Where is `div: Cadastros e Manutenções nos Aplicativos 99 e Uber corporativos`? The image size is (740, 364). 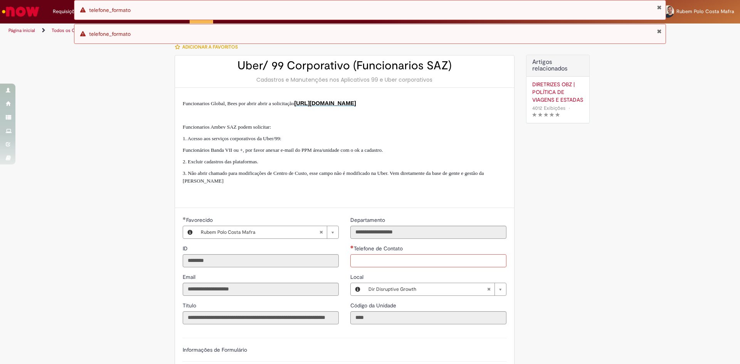
div: Cadastros e Manutenções nos Aplicativos 99 e Uber corporativos is located at coordinates (345, 80).